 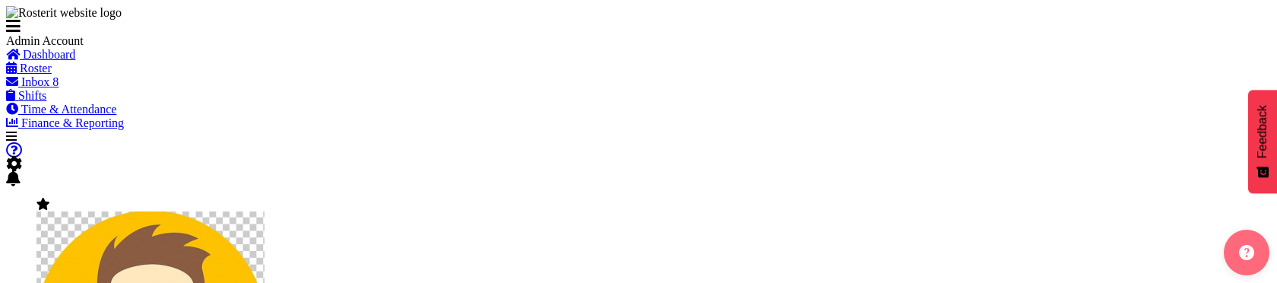 I want to click on span: Inbox, so click(x=35, y=81).